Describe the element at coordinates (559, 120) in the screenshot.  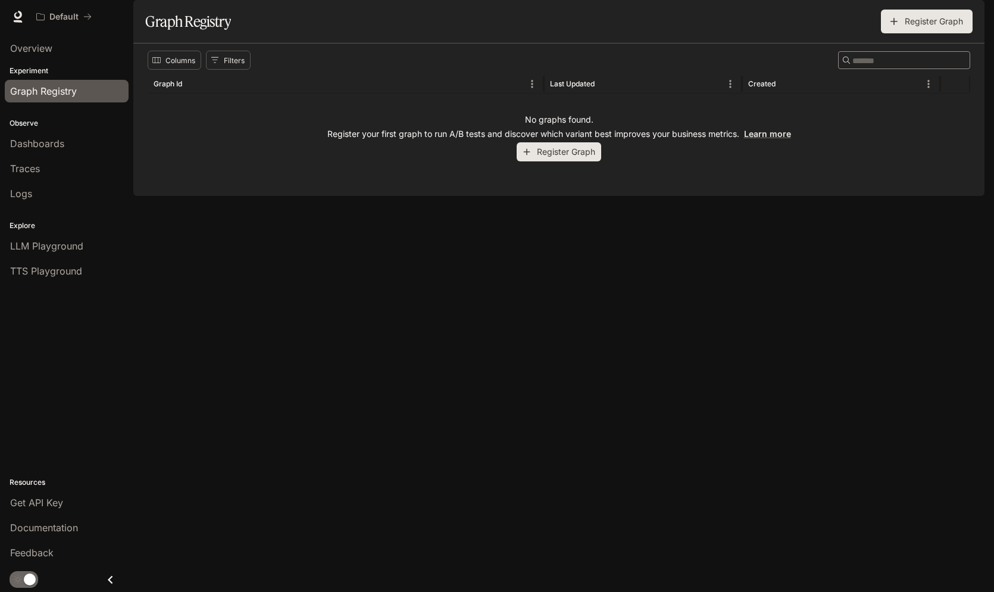
I see `p: No graphs found.` at that location.